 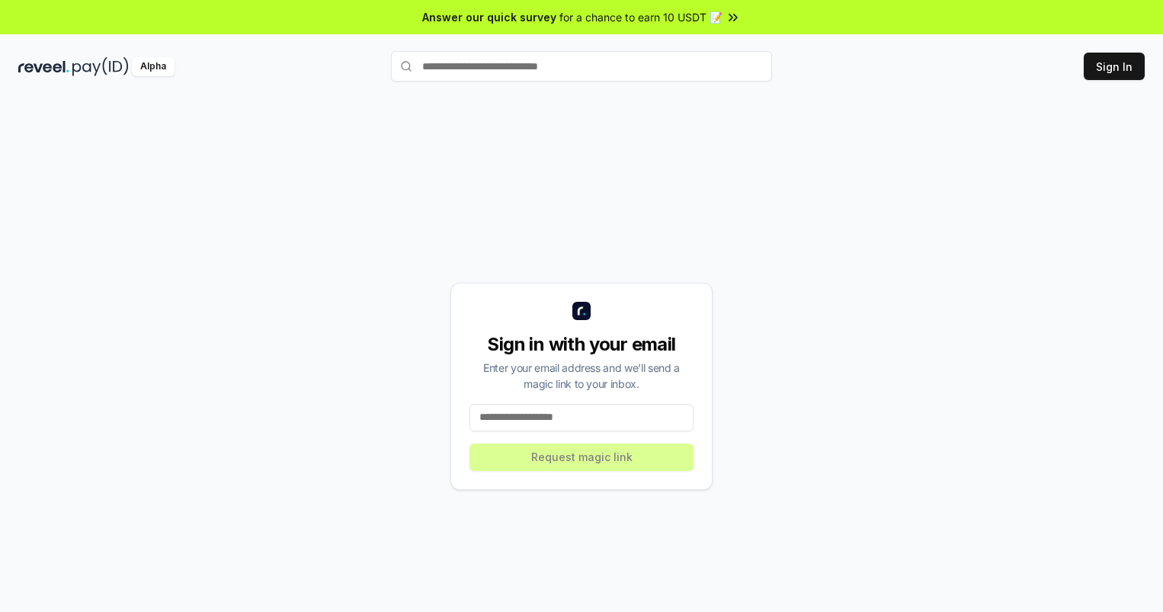 What do you see at coordinates (641, 17) in the screenshot?
I see `span: for a chance to earn 10 USDT 📝` at bounding box center [641, 17].